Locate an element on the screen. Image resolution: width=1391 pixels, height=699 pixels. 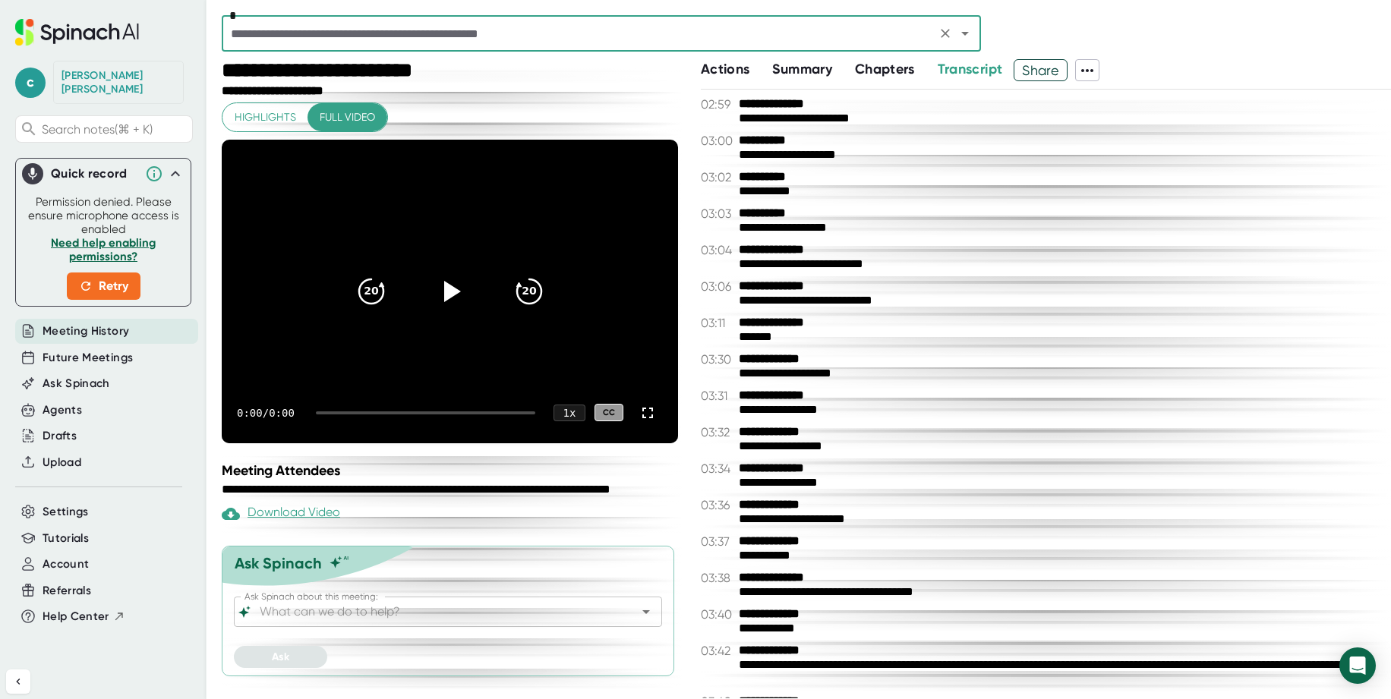
button: Ask Spinach is located at coordinates (76, 383).